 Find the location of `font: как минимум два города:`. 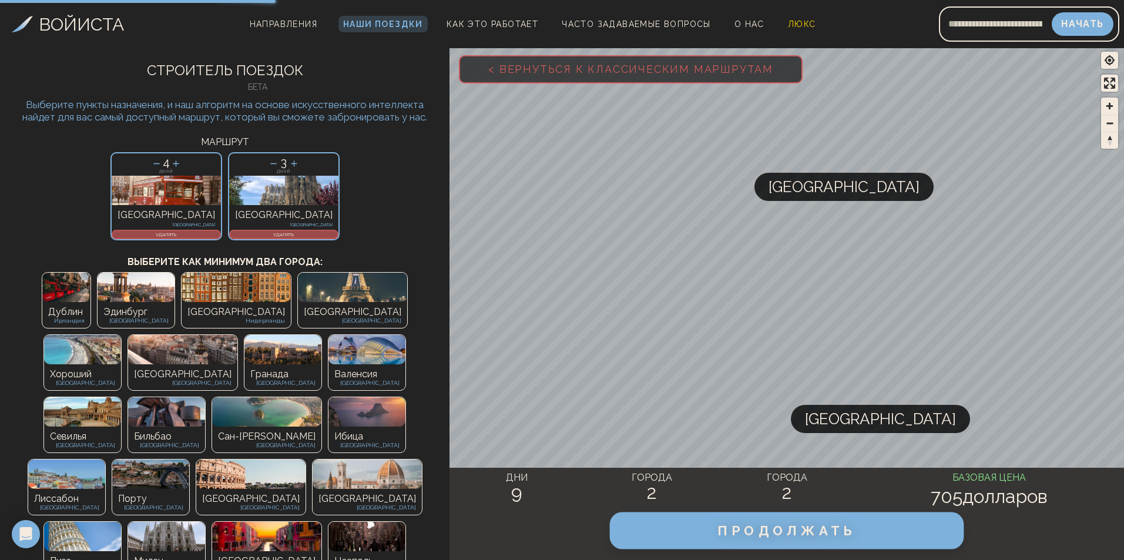

font: как минимум два города: is located at coordinates (252, 261).